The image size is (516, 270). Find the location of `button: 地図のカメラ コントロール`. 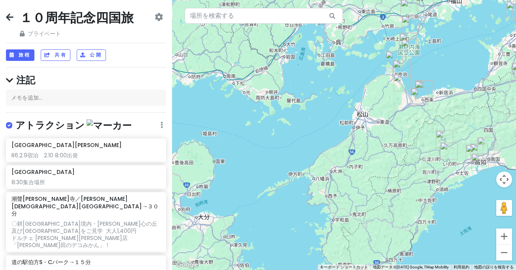

button: 地図のカメラ コントロール is located at coordinates (504, 180).